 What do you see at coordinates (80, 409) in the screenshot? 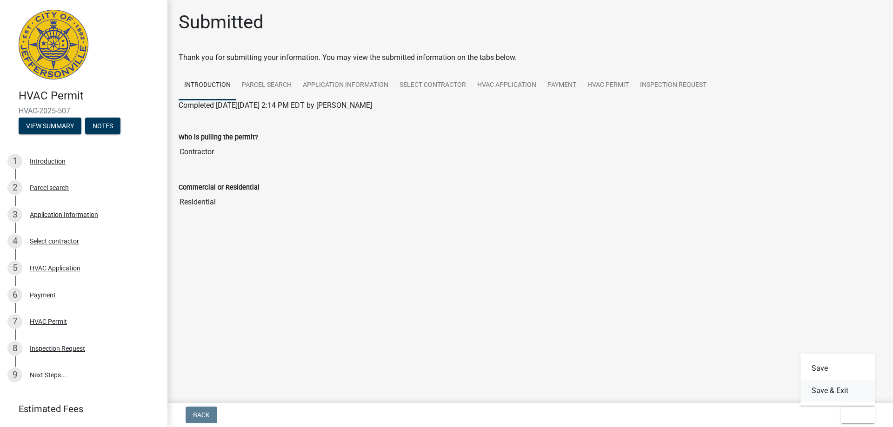
I see `a: Estimated Fees` at bounding box center [80, 409].